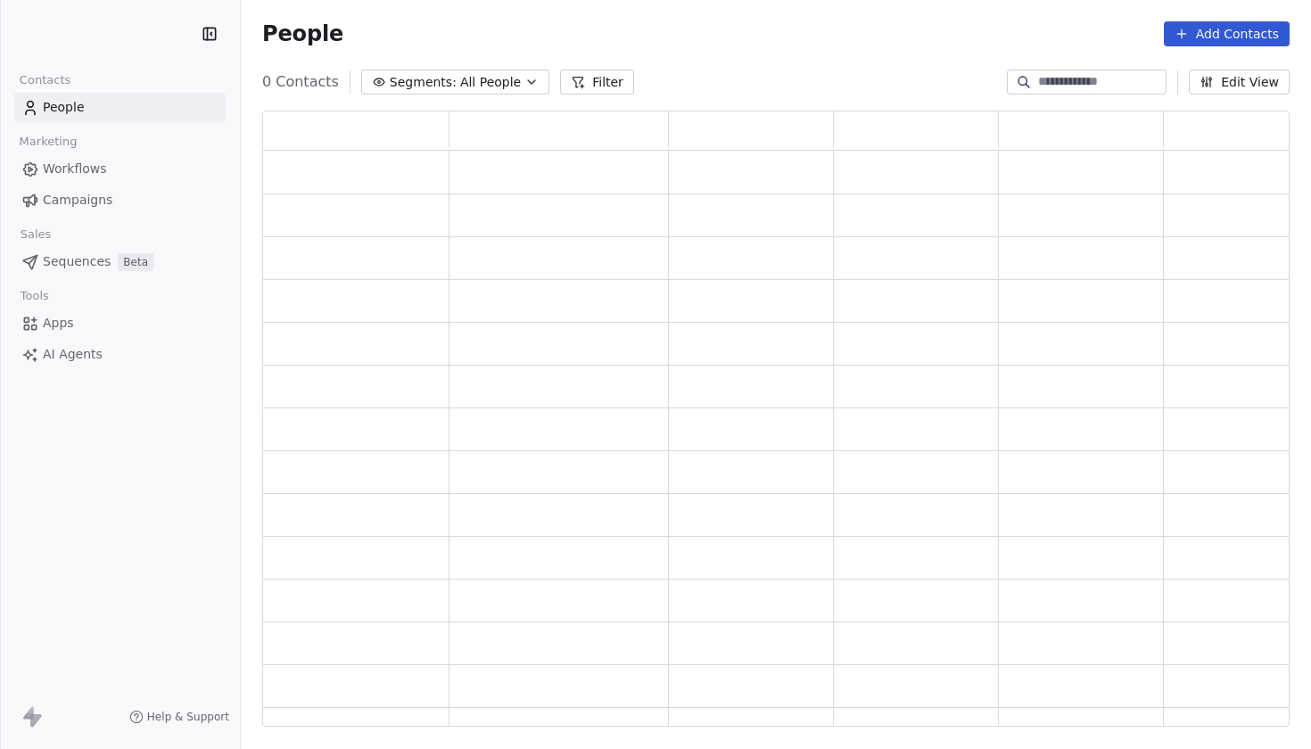 The width and height of the screenshot is (1311, 749). Describe the element at coordinates (48, 142) in the screenshot. I see `span: Marketing` at that location.